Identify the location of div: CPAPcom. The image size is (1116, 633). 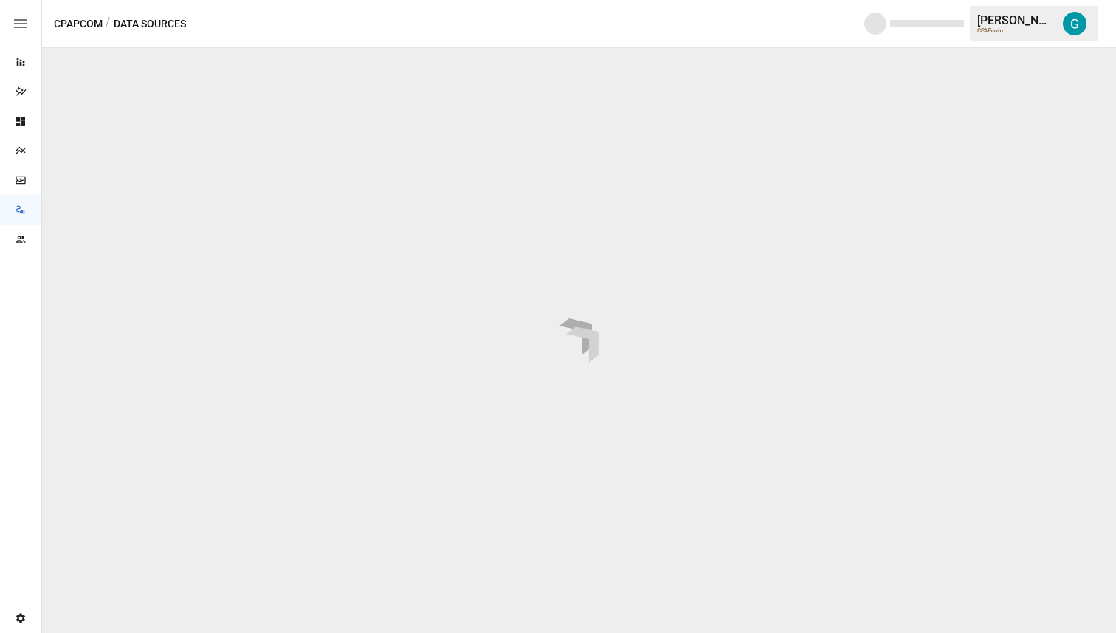
(1016, 30).